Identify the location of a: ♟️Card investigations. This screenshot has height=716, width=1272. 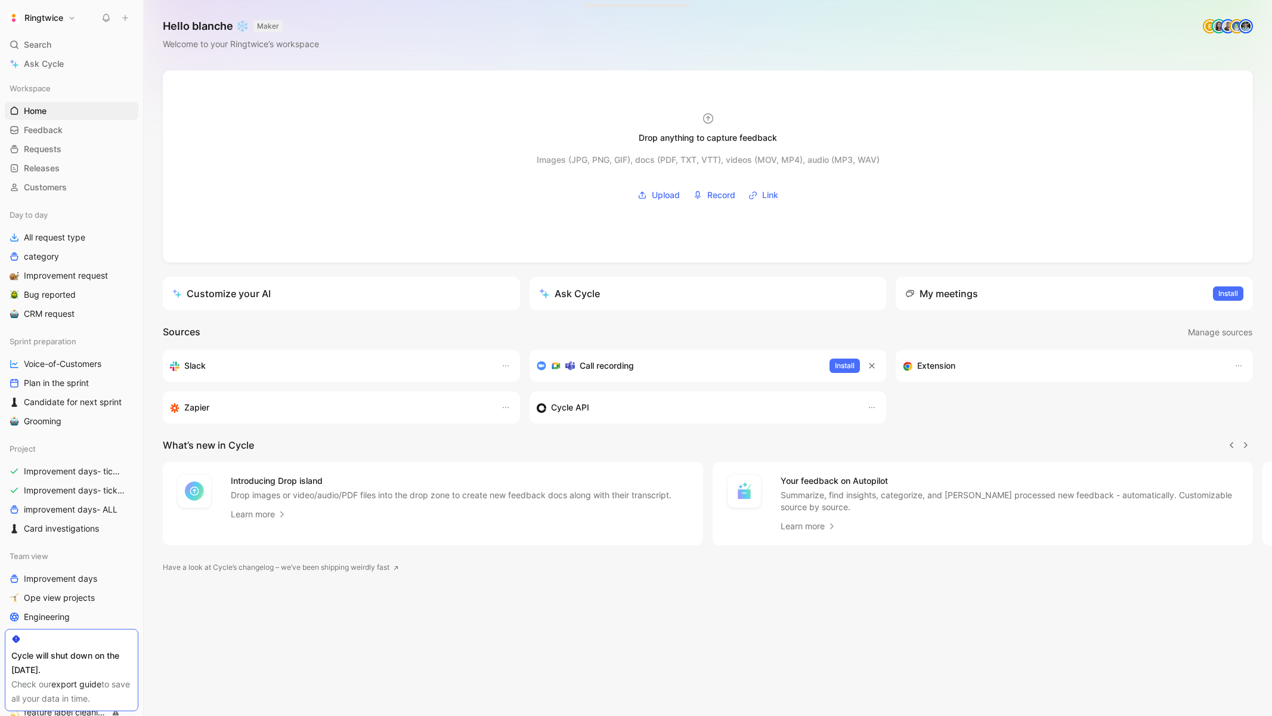
(72, 528).